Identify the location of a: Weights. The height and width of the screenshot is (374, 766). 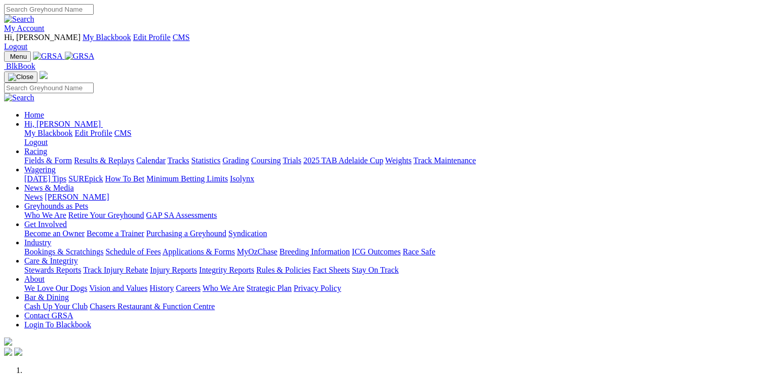
(399, 160).